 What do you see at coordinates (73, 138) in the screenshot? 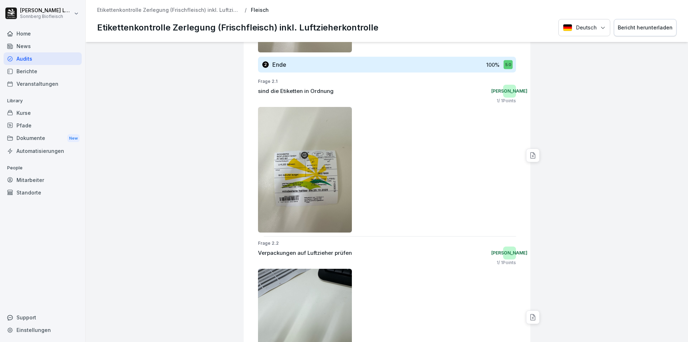
I see `div: New` at bounding box center [73, 138].